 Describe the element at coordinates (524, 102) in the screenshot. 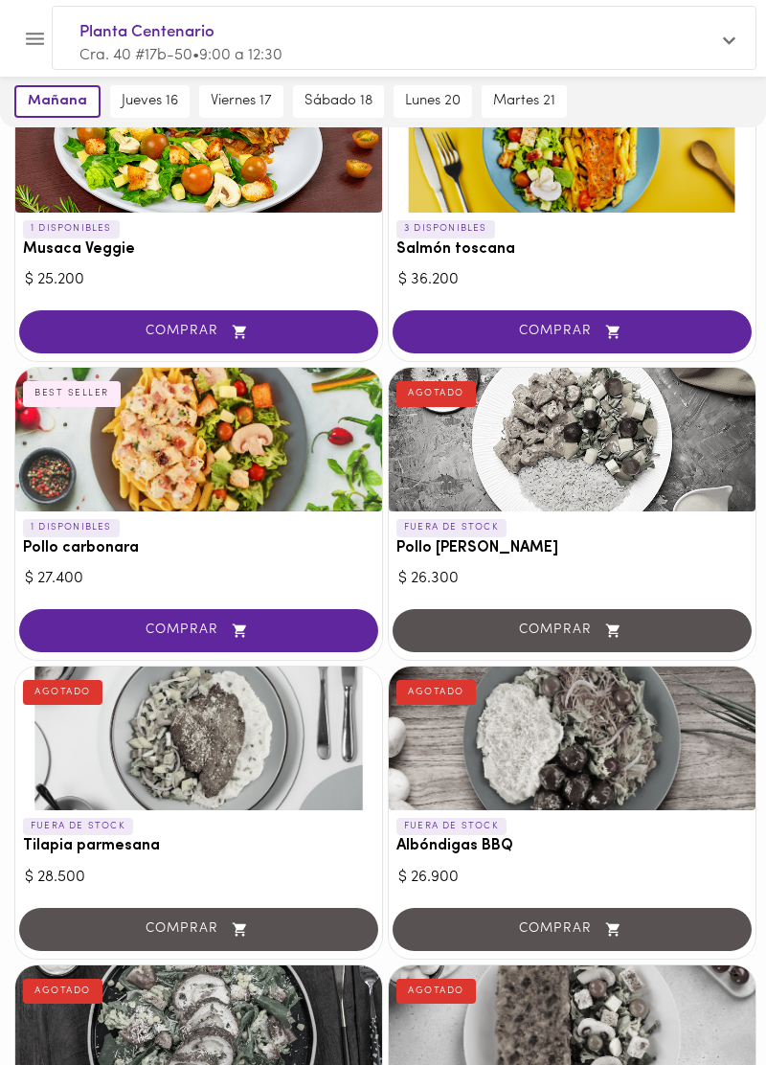

I see `span: martes 21` at that location.